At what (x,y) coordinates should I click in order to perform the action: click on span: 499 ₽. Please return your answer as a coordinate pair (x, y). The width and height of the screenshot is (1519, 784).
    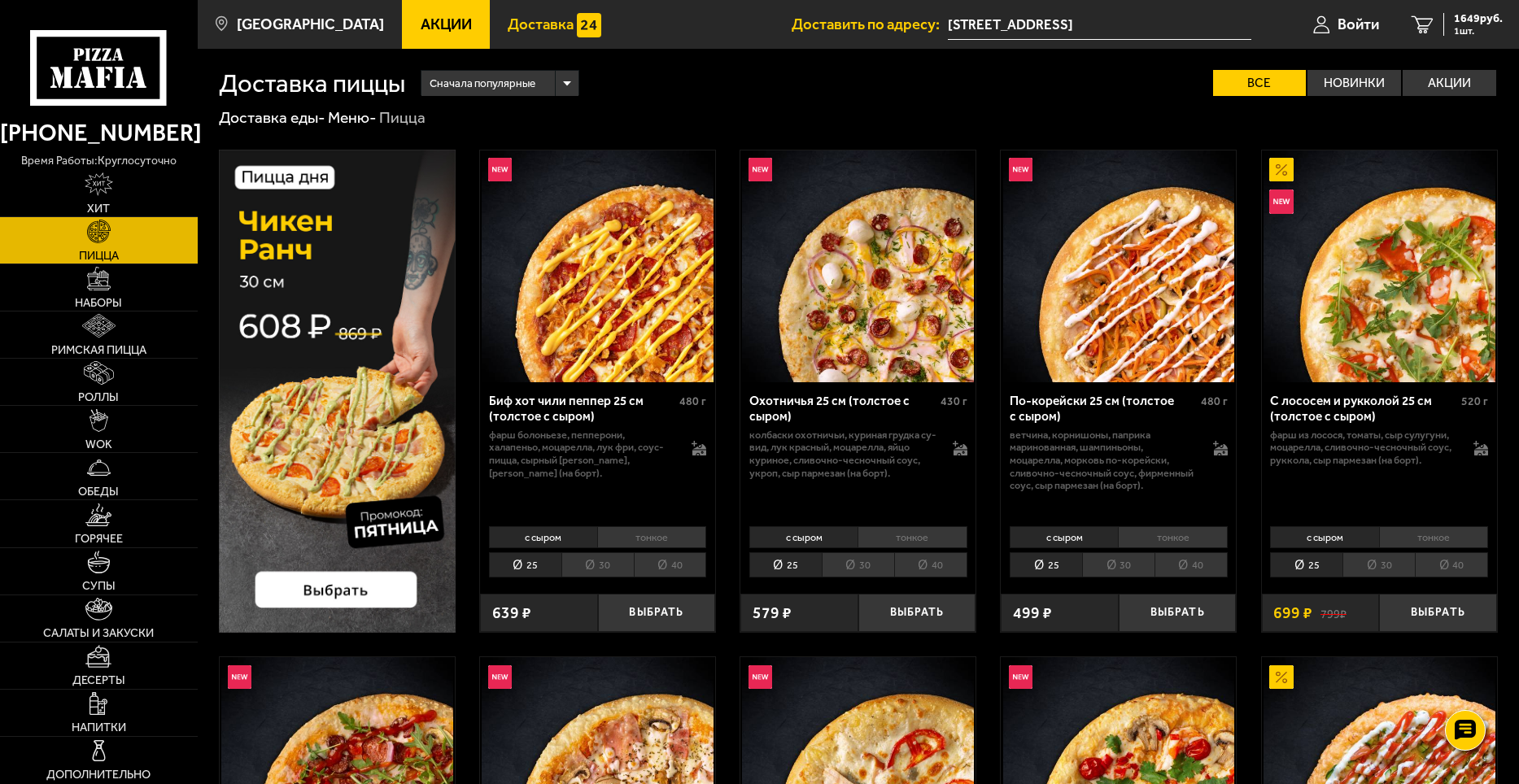
    Looking at the image, I should click on (1032, 612).